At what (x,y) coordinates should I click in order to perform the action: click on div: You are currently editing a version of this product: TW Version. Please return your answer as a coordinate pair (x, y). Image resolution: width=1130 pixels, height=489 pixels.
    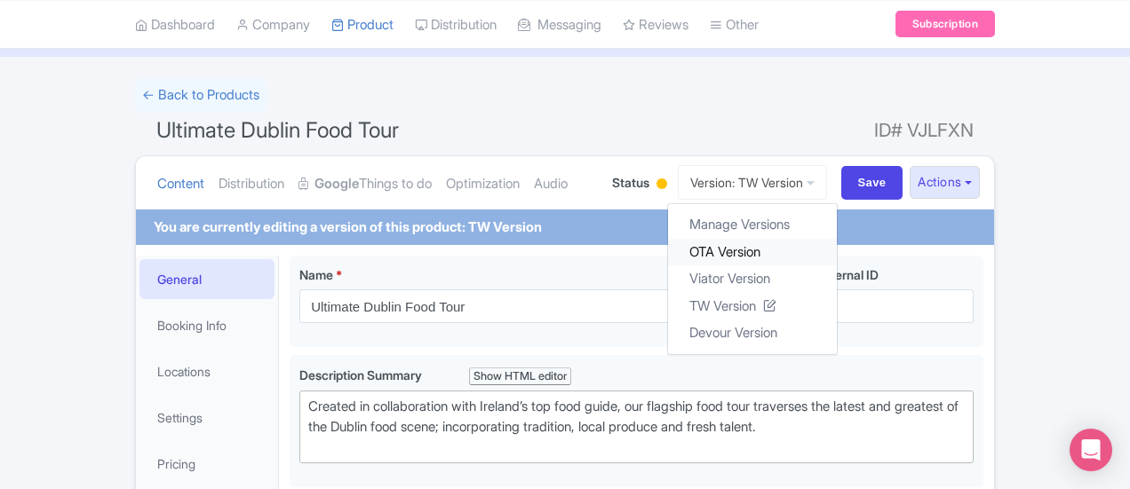
    Looking at the image, I should click on (347, 227).